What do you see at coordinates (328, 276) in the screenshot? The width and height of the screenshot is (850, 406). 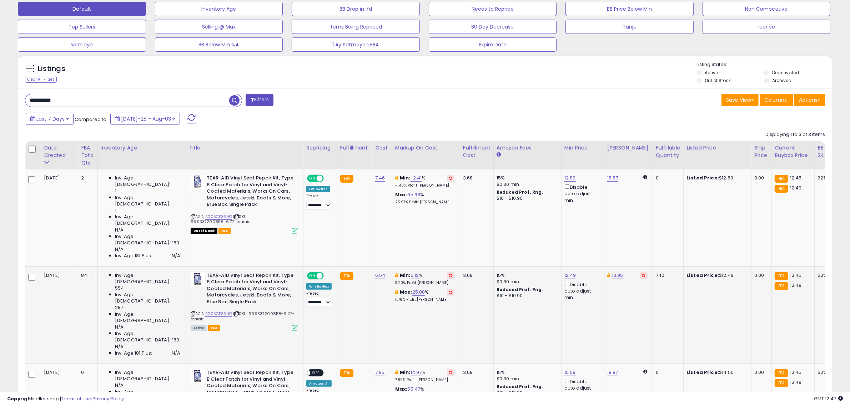 I see `span: OFF` at bounding box center [328, 276].